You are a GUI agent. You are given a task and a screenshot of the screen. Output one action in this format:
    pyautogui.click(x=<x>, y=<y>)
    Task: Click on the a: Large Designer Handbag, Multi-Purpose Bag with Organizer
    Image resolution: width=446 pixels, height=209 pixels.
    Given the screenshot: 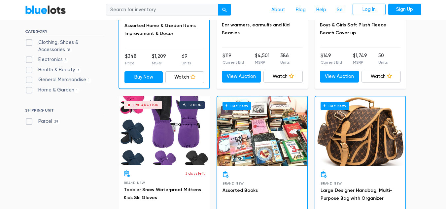 What is the action you would take?
    pyautogui.click(x=356, y=194)
    